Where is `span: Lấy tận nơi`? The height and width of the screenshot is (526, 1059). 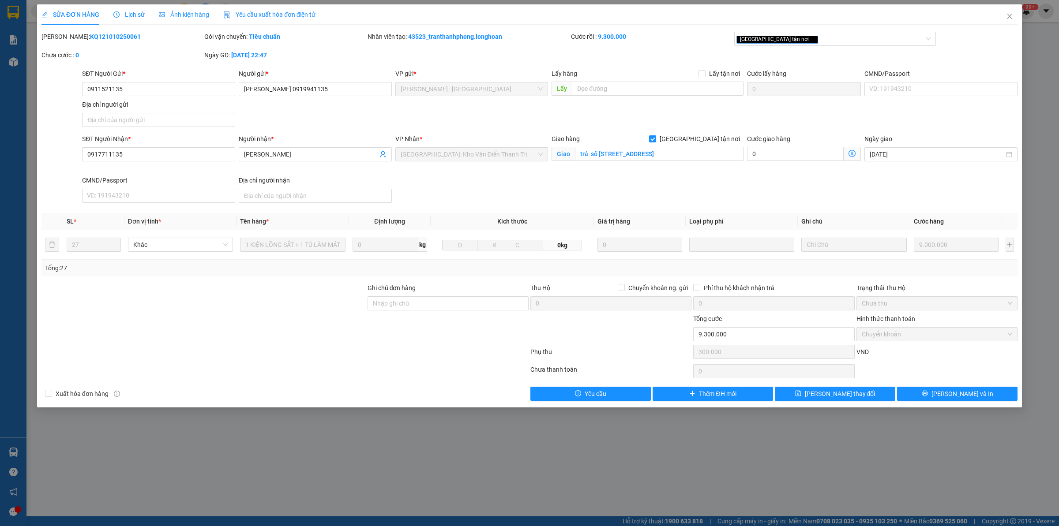 span: Lấy tận nơi is located at coordinates (724, 74).